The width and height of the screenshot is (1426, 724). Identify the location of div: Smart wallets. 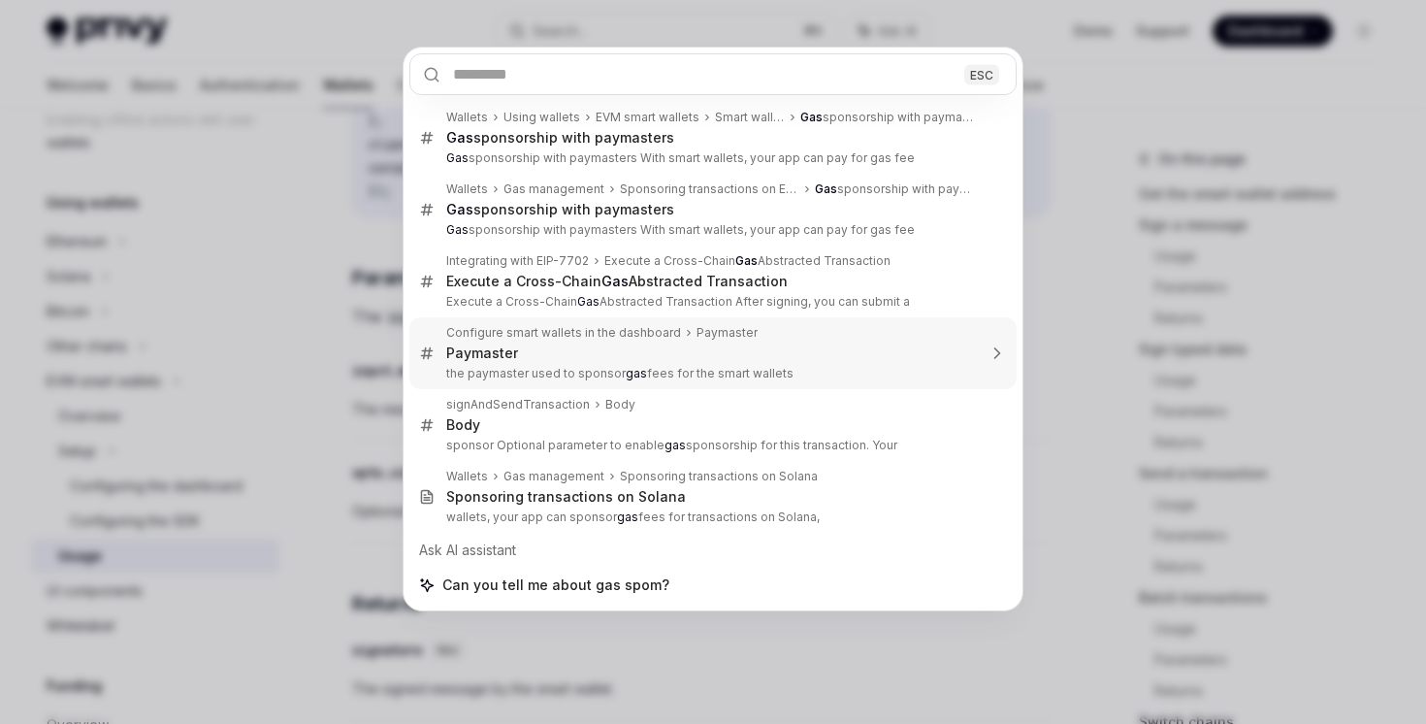
(750, 117).